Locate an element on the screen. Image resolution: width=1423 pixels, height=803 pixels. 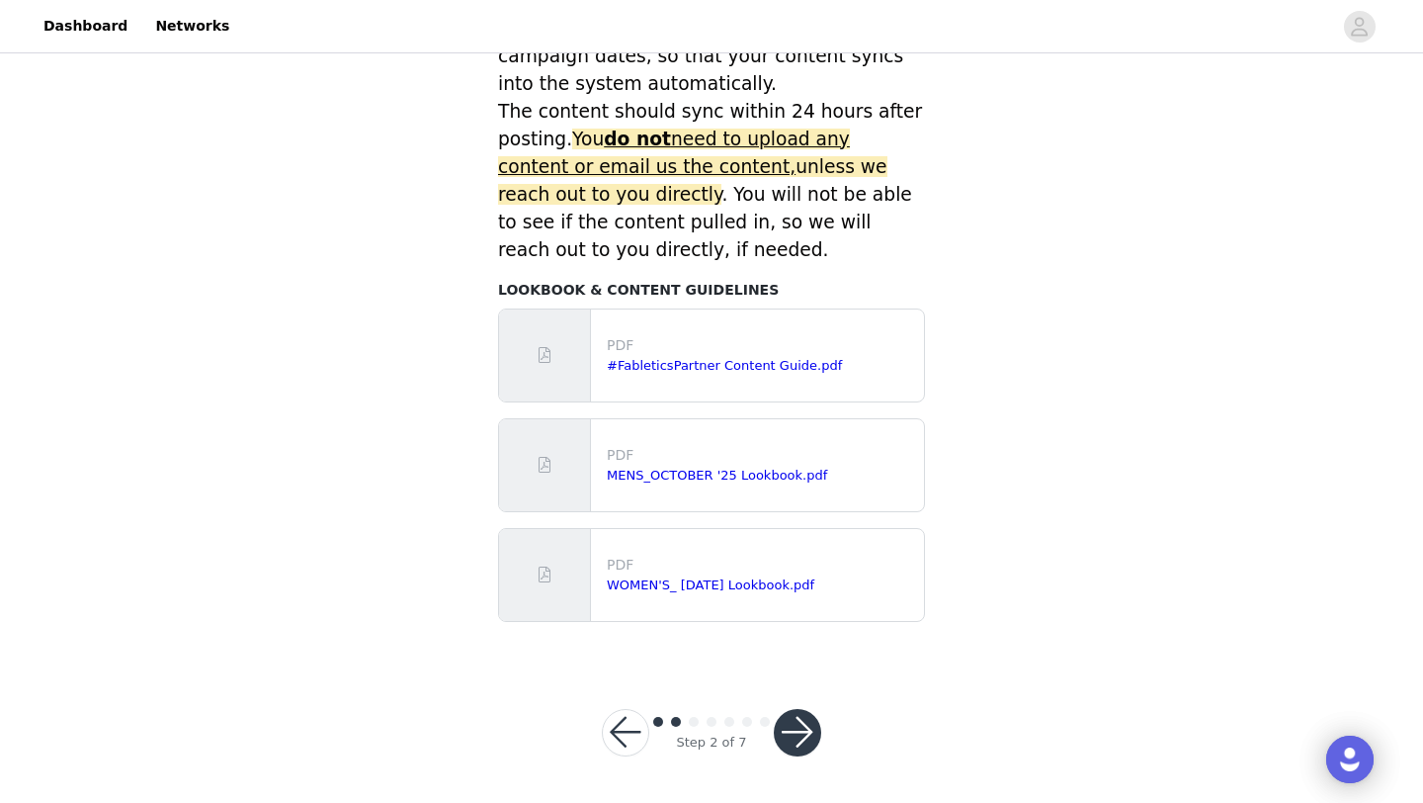
a: #FableticsPartner Content Guide.pdf is located at coordinates (724, 365).